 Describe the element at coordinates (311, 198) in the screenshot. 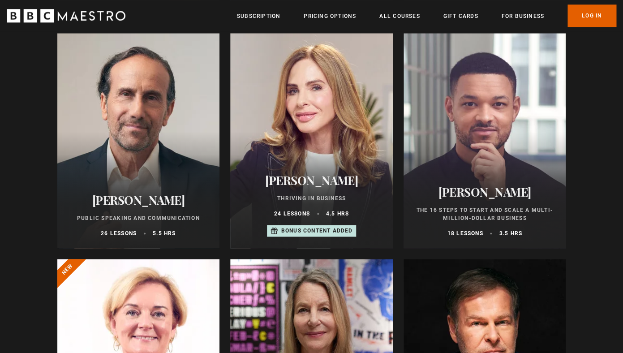

I see `p: Thriving in Business` at that location.